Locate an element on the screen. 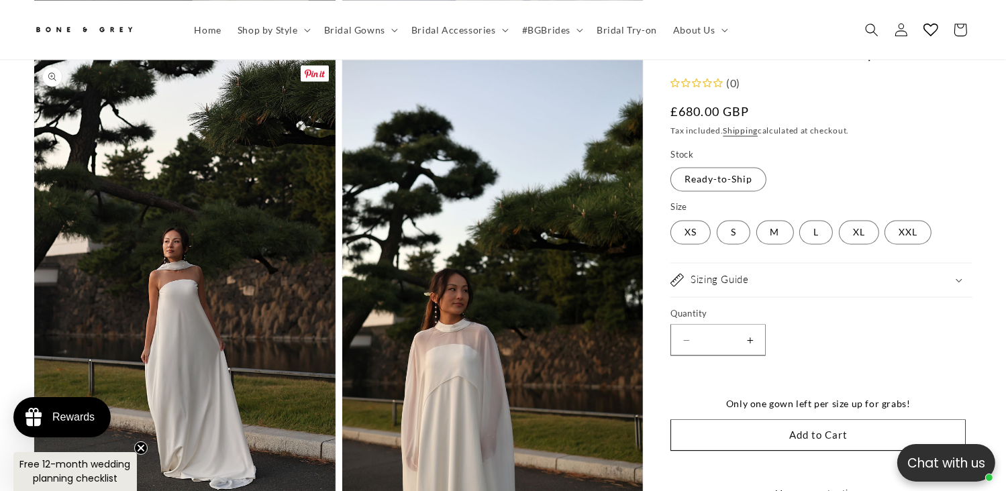  div: Tax included. calculated at checkout. is located at coordinates (822, 132).